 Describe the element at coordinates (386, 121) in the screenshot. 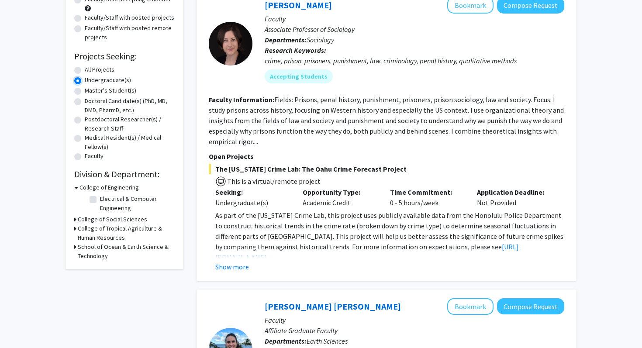

I see `fg-read-more: Fields: Prisons, penal history, punishment, prisoners, prison sociology, law and society. Focus: ...` at that location.